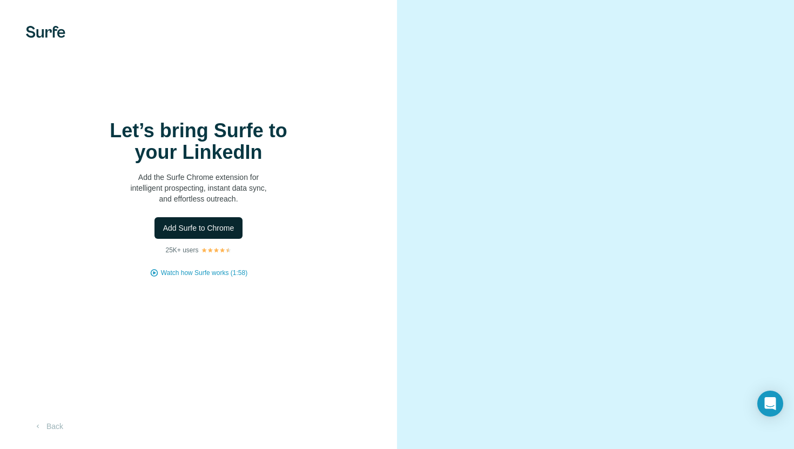 This screenshot has width=794, height=449. I want to click on p: Add the Surfe Chrome extension for intelligent prospecting, instant data sync, and effortless out..., so click(199, 188).